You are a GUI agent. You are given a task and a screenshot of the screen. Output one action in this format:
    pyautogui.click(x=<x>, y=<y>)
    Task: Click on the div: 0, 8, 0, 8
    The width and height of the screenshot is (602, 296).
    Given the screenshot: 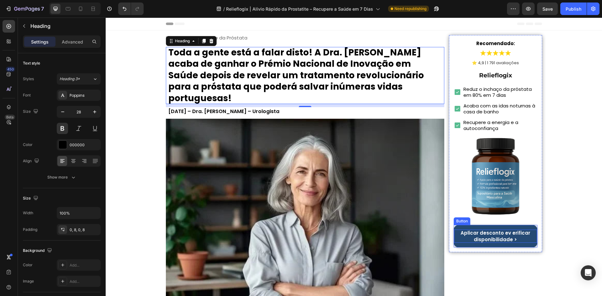 What is the action you would take?
    pyautogui.click(x=84, y=230)
    